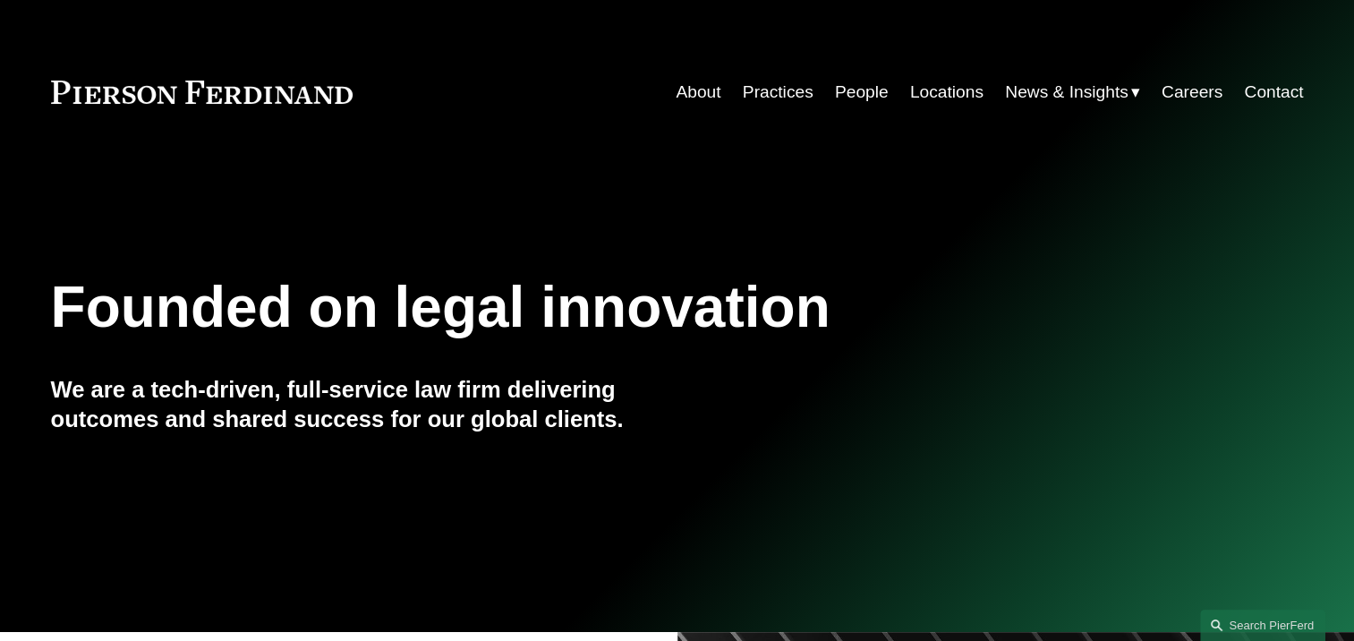  Describe the element at coordinates (1192, 92) in the screenshot. I see `a: Careers` at that location.